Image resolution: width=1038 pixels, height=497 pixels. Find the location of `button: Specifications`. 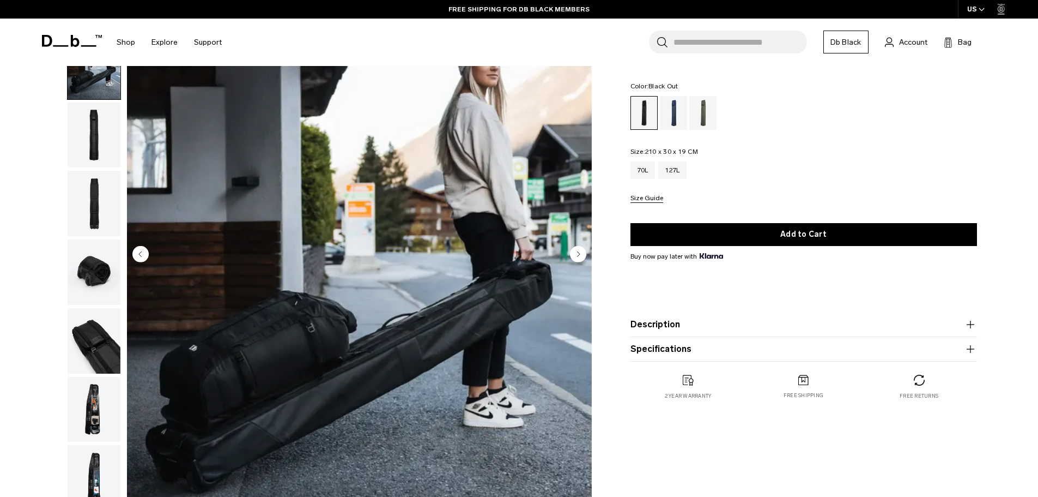

button: Specifications is located at coordinates (804, 349).